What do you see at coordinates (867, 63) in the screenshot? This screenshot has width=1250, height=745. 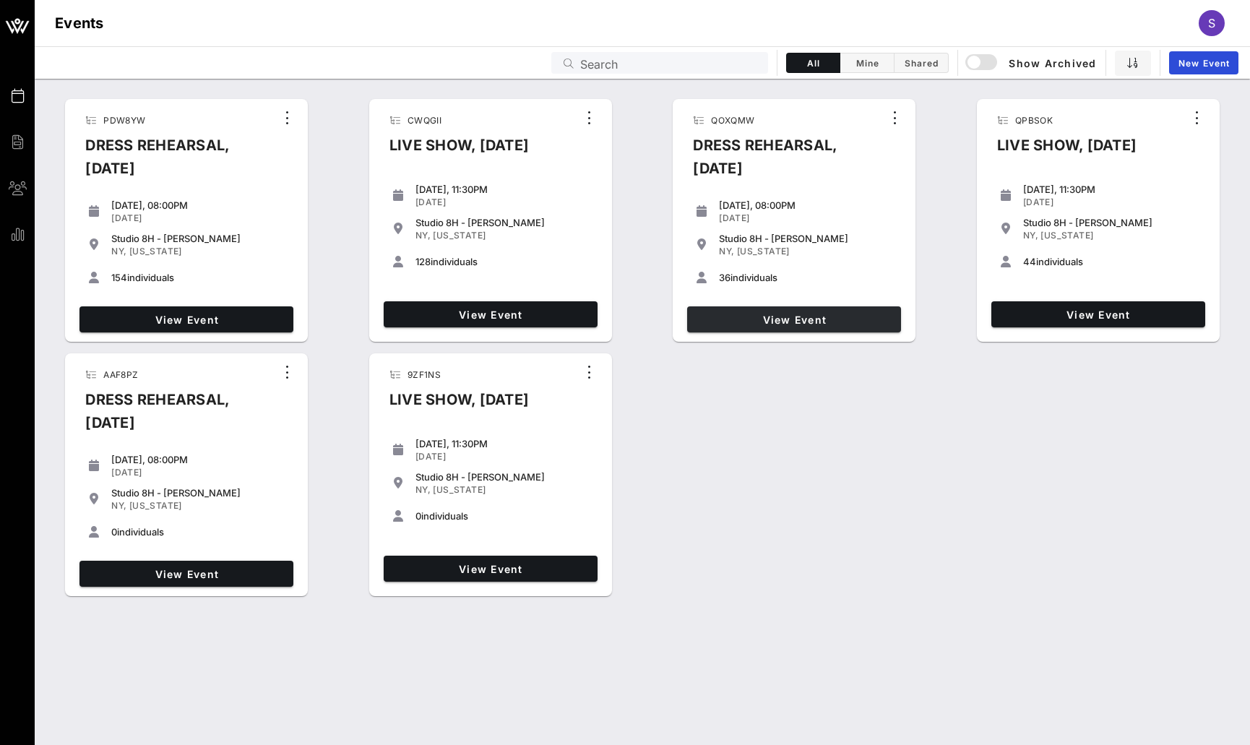 I see `span: Mine` at bounding box center [867, 63].